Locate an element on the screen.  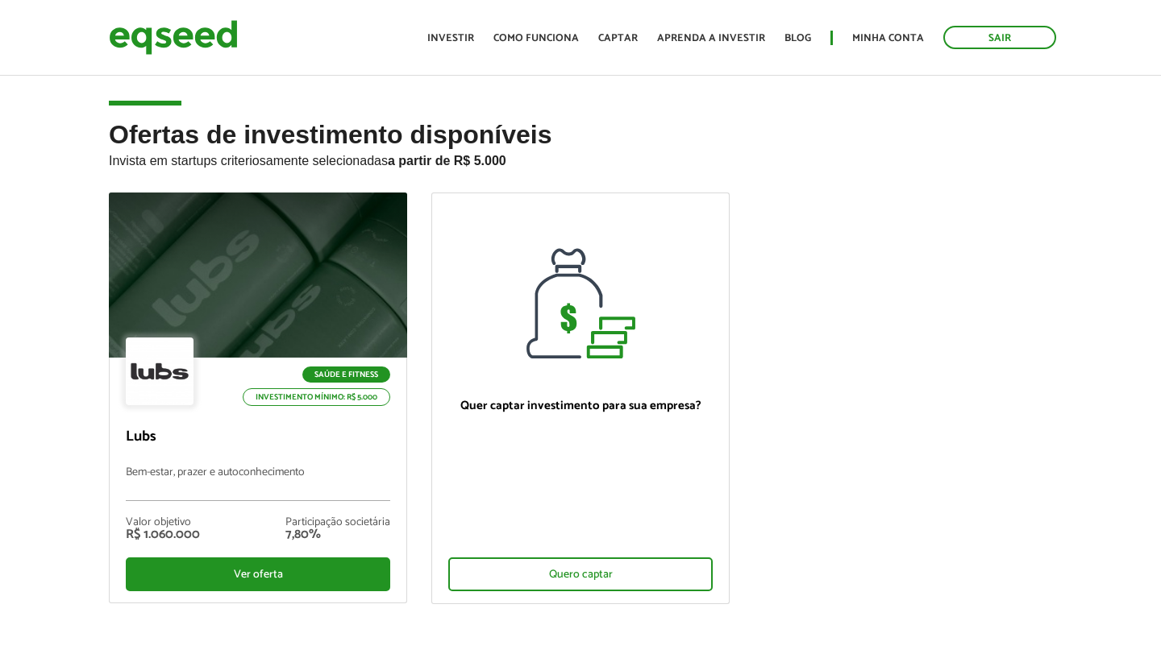
p: Lubs is located at coordinates (258, 438).